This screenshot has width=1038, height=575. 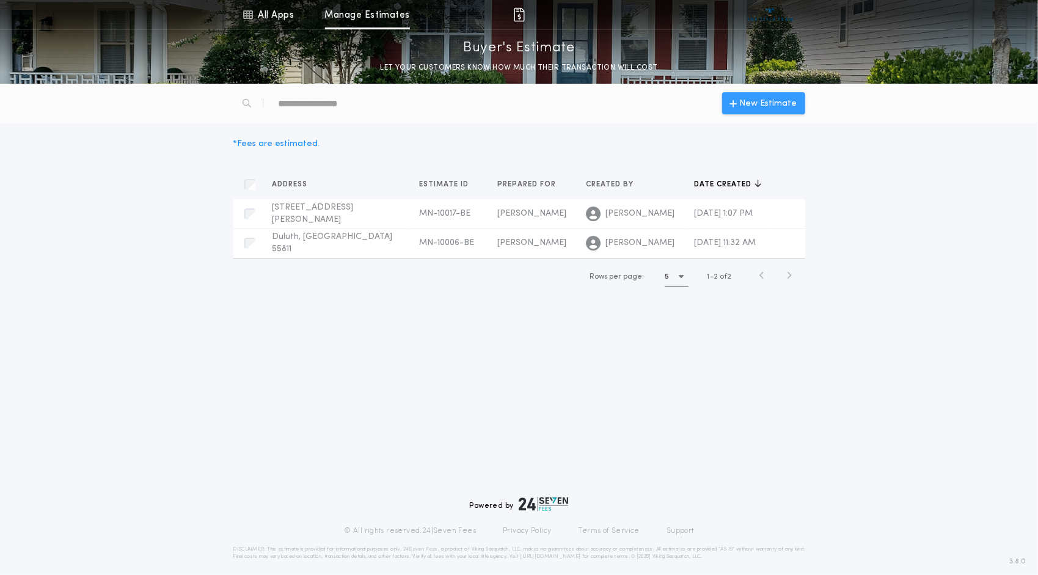 What do you see at coordinates (295, 185) in the screenshot?
I see `button: Address` at bounding box center [295, 185].